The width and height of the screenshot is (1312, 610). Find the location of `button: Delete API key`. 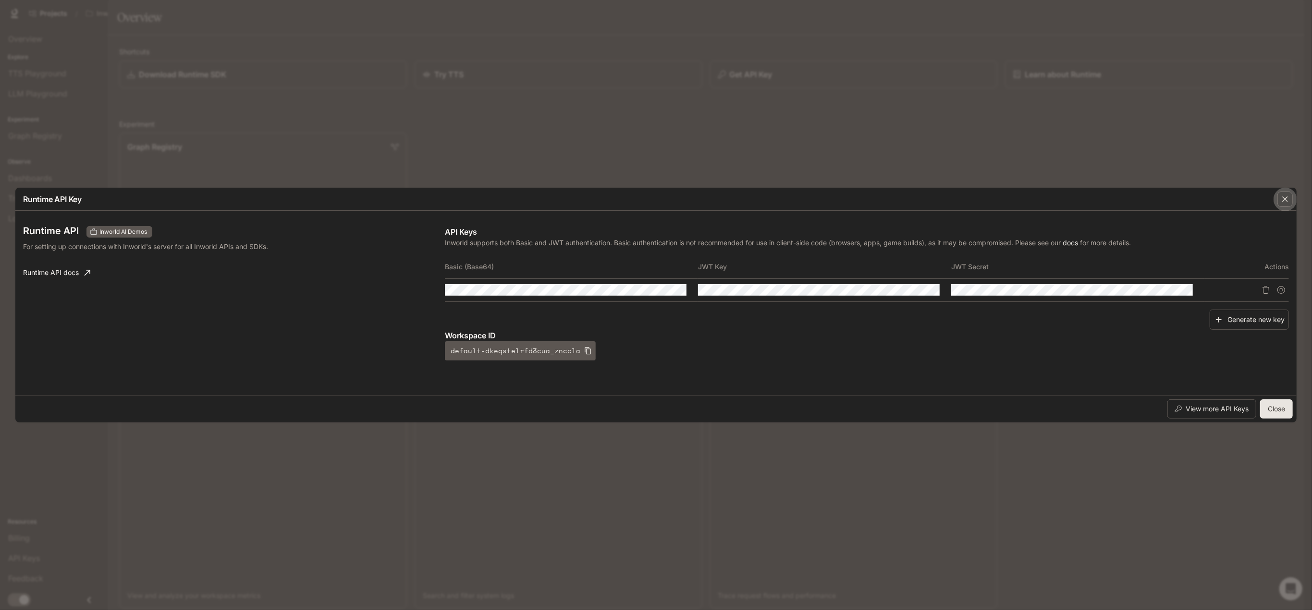

button: Delete API key is located at coordinates (1266, 290).